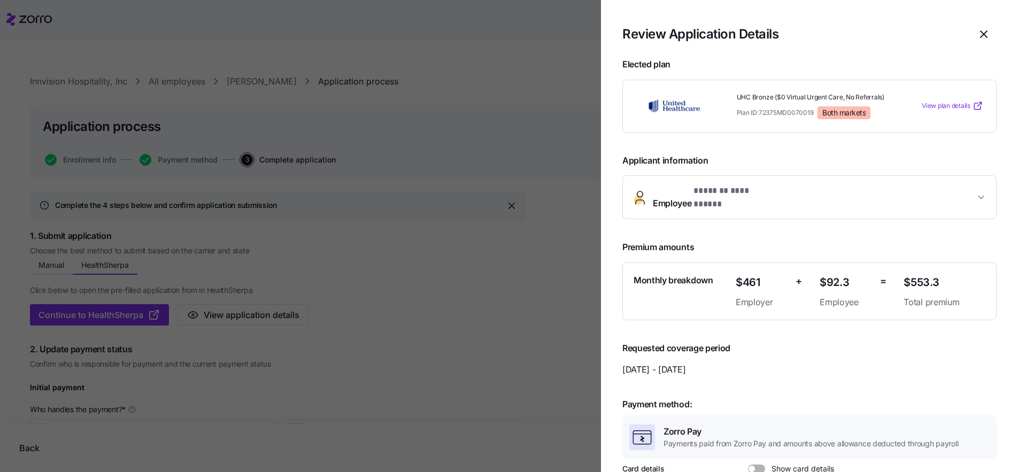 This screenshot has width=1018, height=472. I want to click on img: UnitedHealthcare, so click(674, 106).